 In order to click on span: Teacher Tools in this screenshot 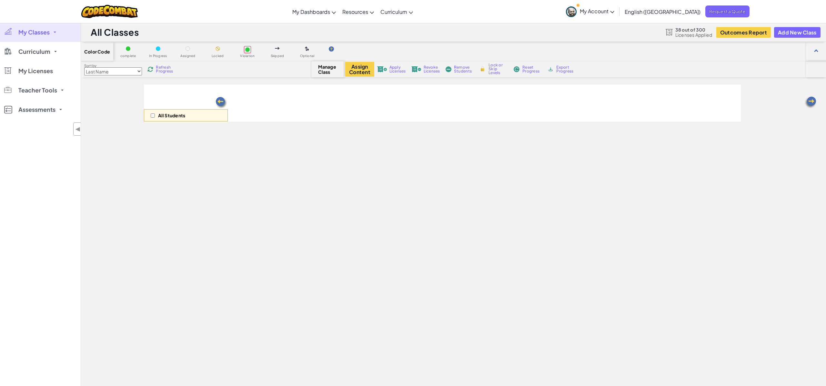, I will do `click(38, 90)`.